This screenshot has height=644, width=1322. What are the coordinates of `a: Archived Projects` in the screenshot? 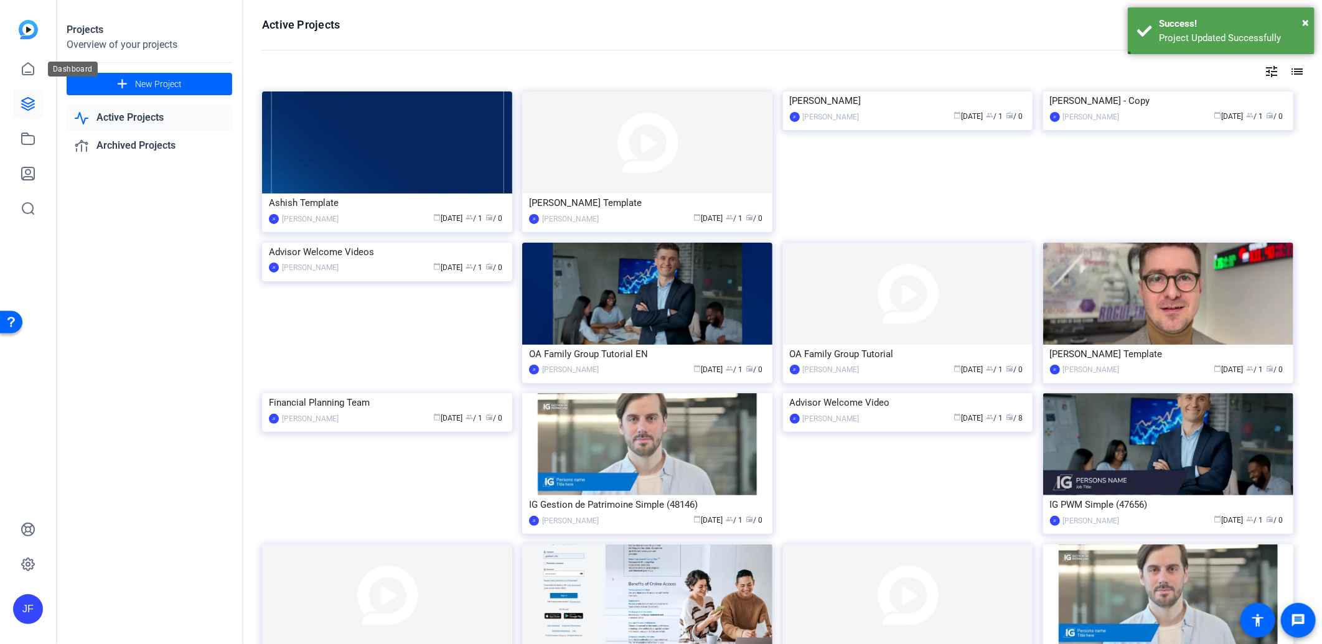 It's located at (149, 146).